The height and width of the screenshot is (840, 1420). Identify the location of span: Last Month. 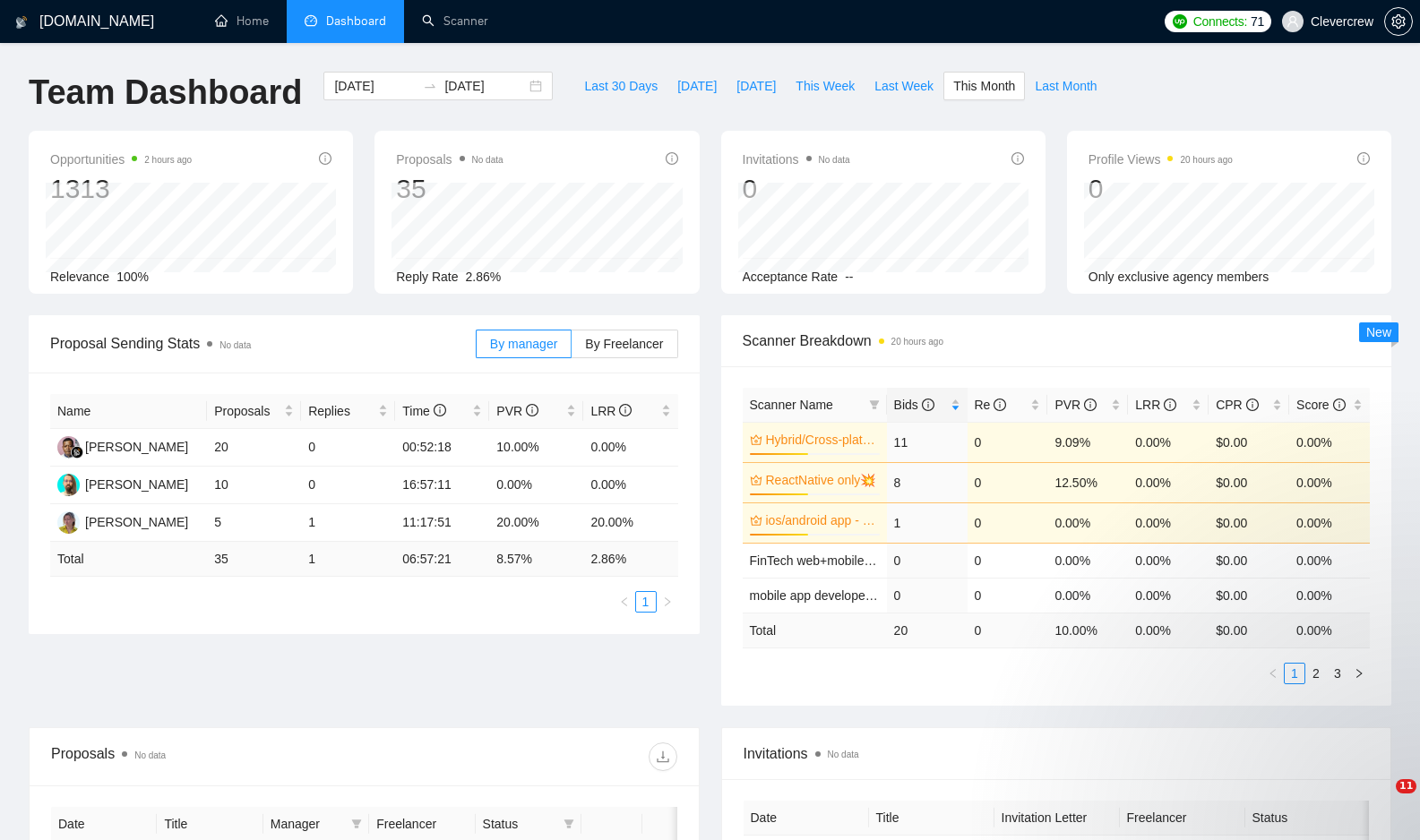
(1065, 86).